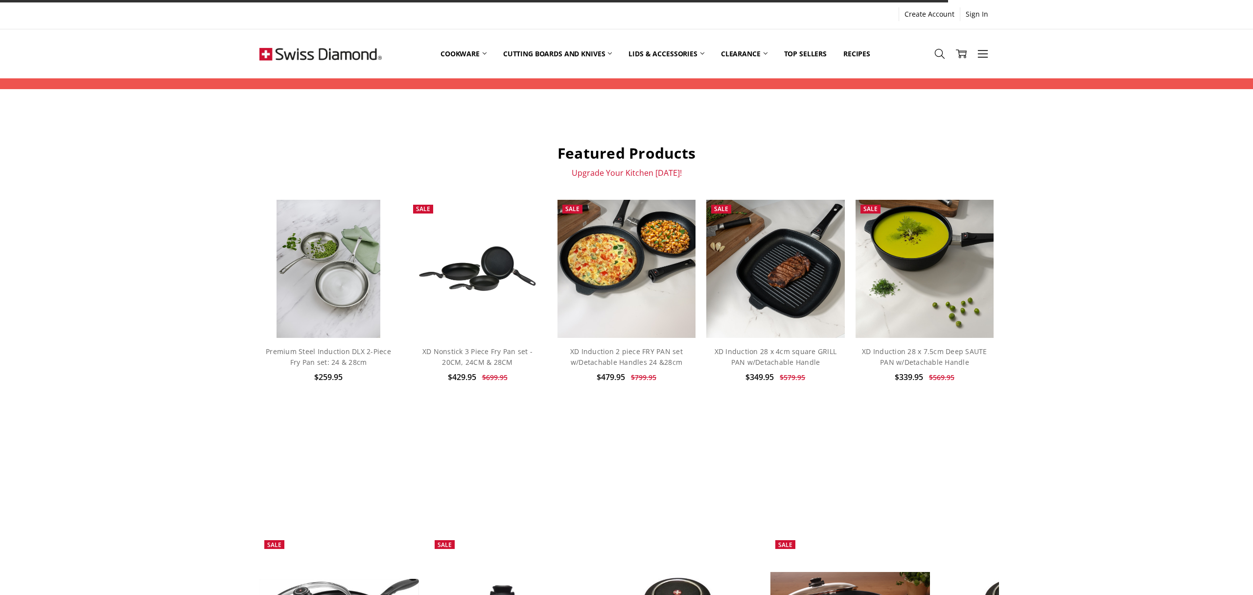 Image resolution: width=1253 pixels, height=595 pixels. Describe the element at coordinates (626, 269) in the screenshot. I see `img: XD Induction 2 piece FRY PAN set w/Detachable Handles 24 &28cm` at that location.